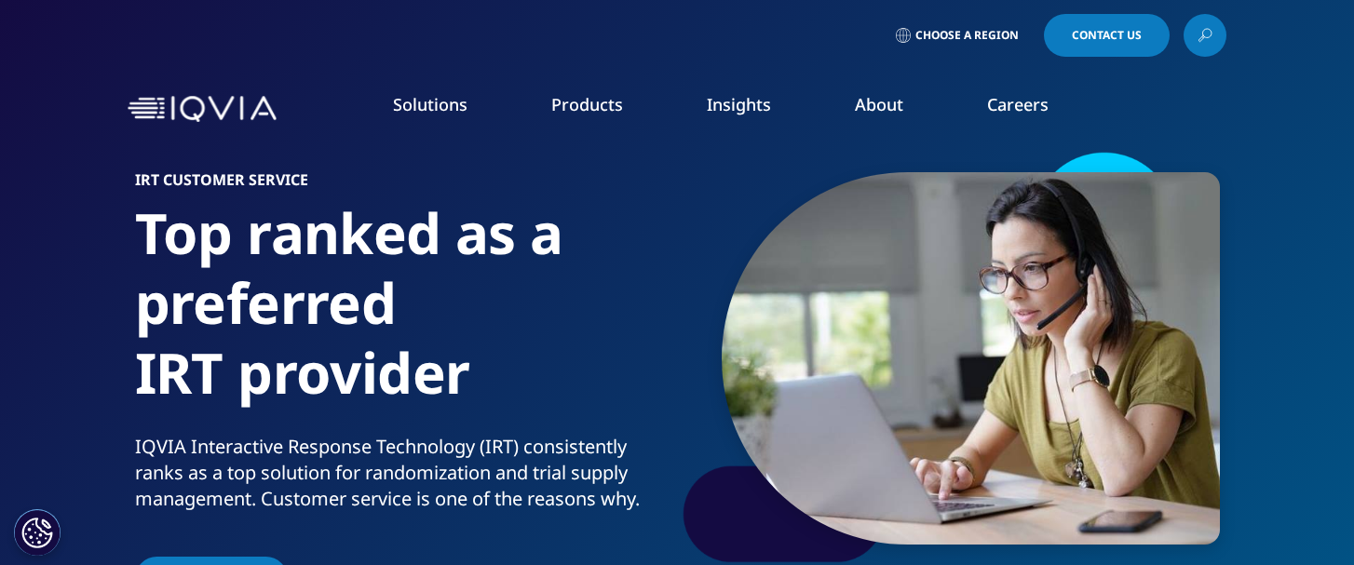 The image size is (1354, 565). I want to click on img: irt-hero-image---cropped.jpg, so click(970, 359).